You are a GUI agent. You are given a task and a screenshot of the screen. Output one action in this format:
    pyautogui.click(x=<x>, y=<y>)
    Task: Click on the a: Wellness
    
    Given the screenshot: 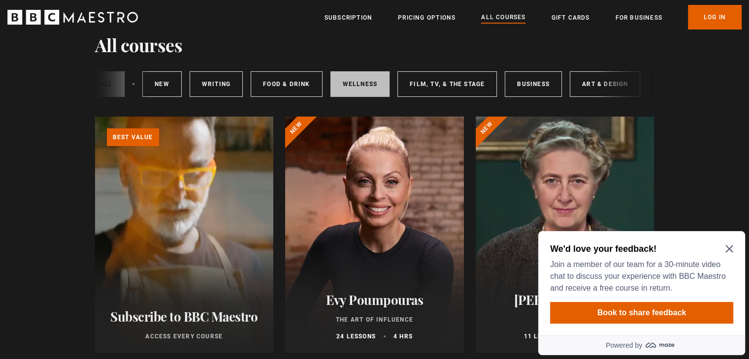 What is the action you would take?
    pyautogui.click(x=360, y=84)
    